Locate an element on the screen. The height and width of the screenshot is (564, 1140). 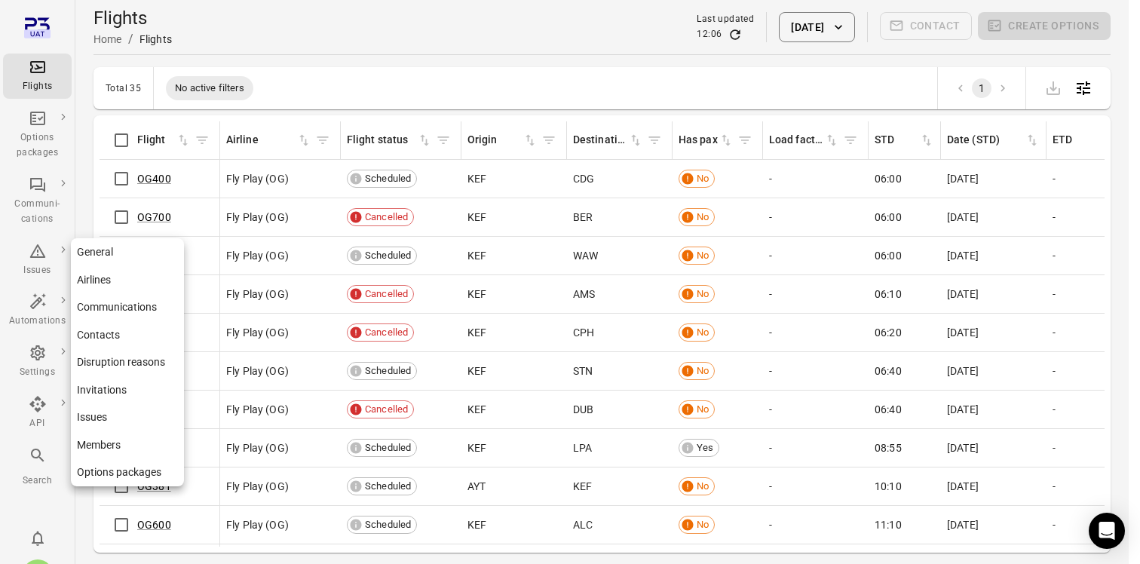
button: page 1 is located at coordinates (981, 88).